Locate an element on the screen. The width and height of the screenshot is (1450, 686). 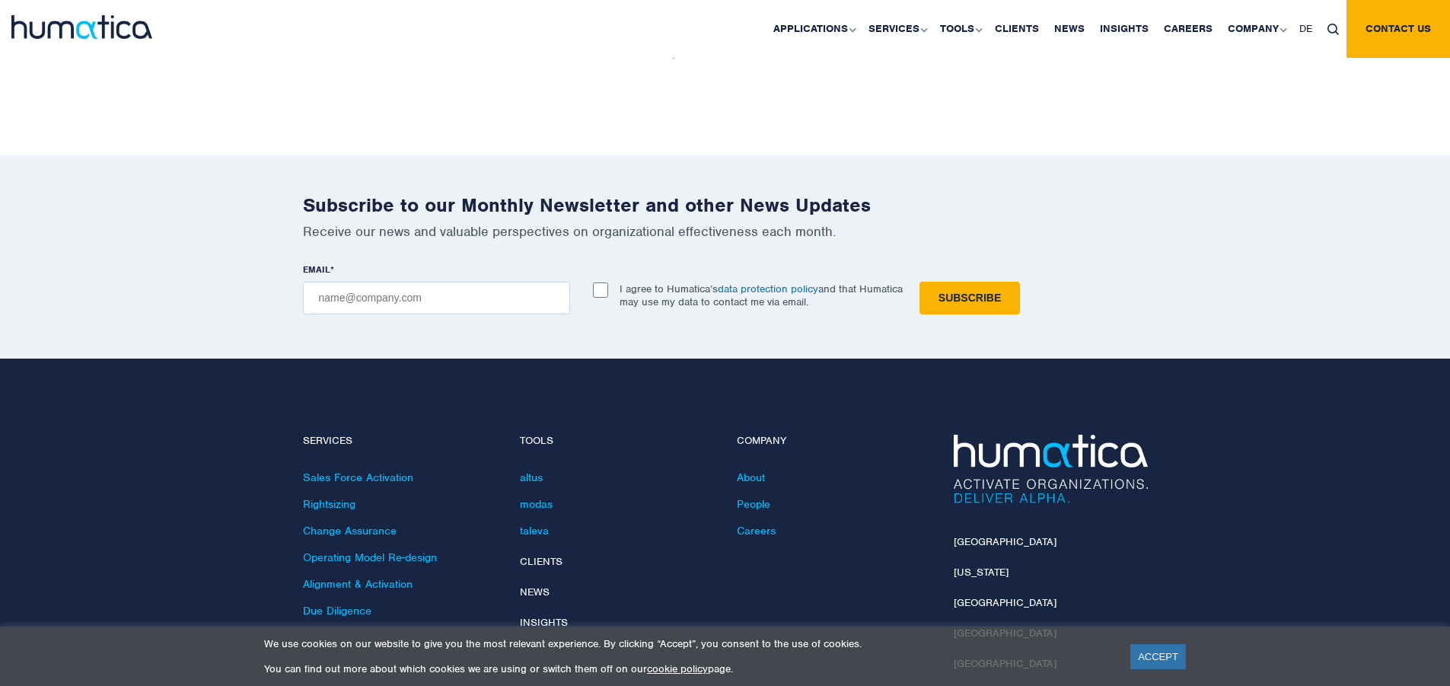
a: Operating Model Re-design is located at coordinates (370, 557).